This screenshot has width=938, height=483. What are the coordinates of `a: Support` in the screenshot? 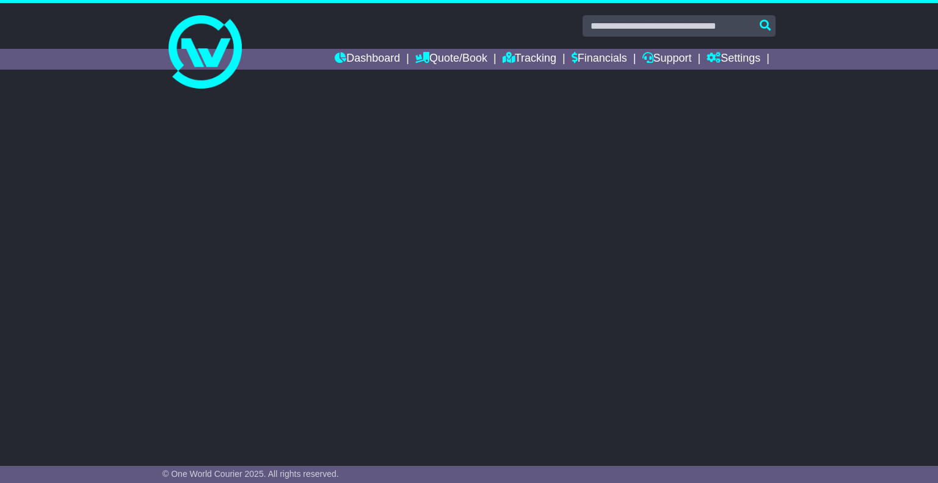 It's located at (667, 59).